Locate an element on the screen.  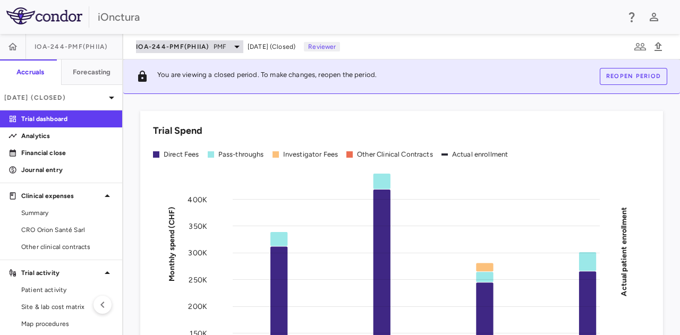
p: Clinical expenses is located at coordinates (61, 196).